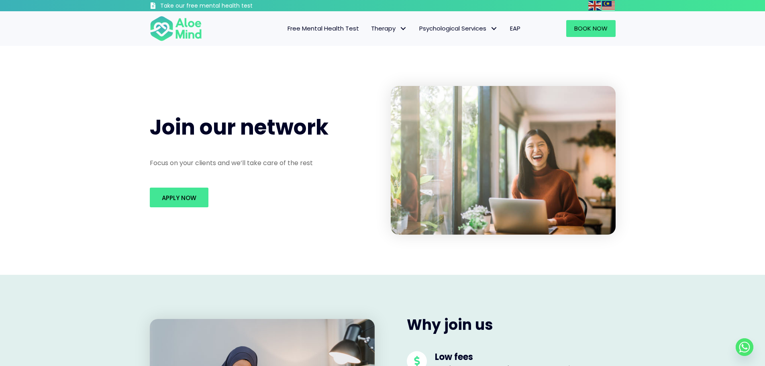  I want to click on h3: Take our free mental health test, so click(228, 6).